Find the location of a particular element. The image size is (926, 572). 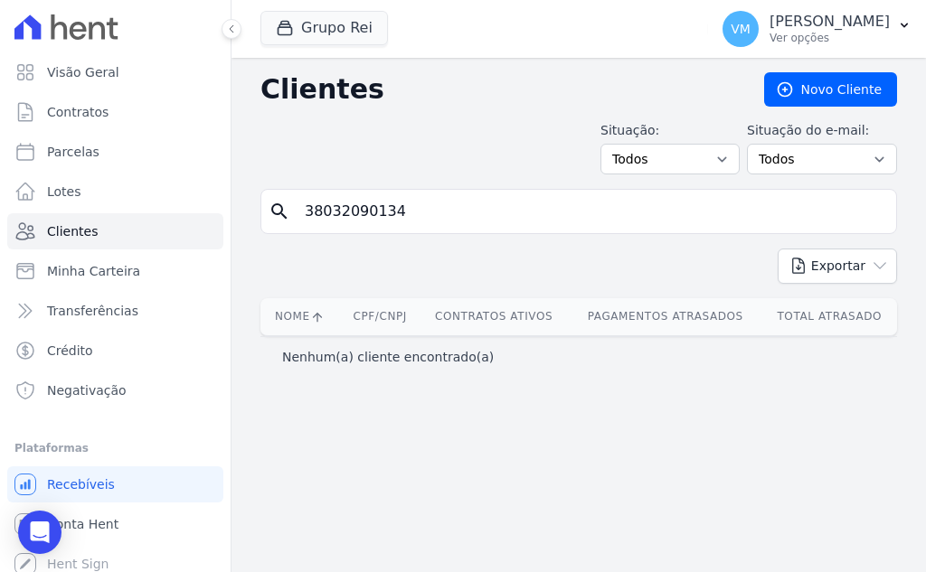

span: VM is located at coordinates (740, 29).